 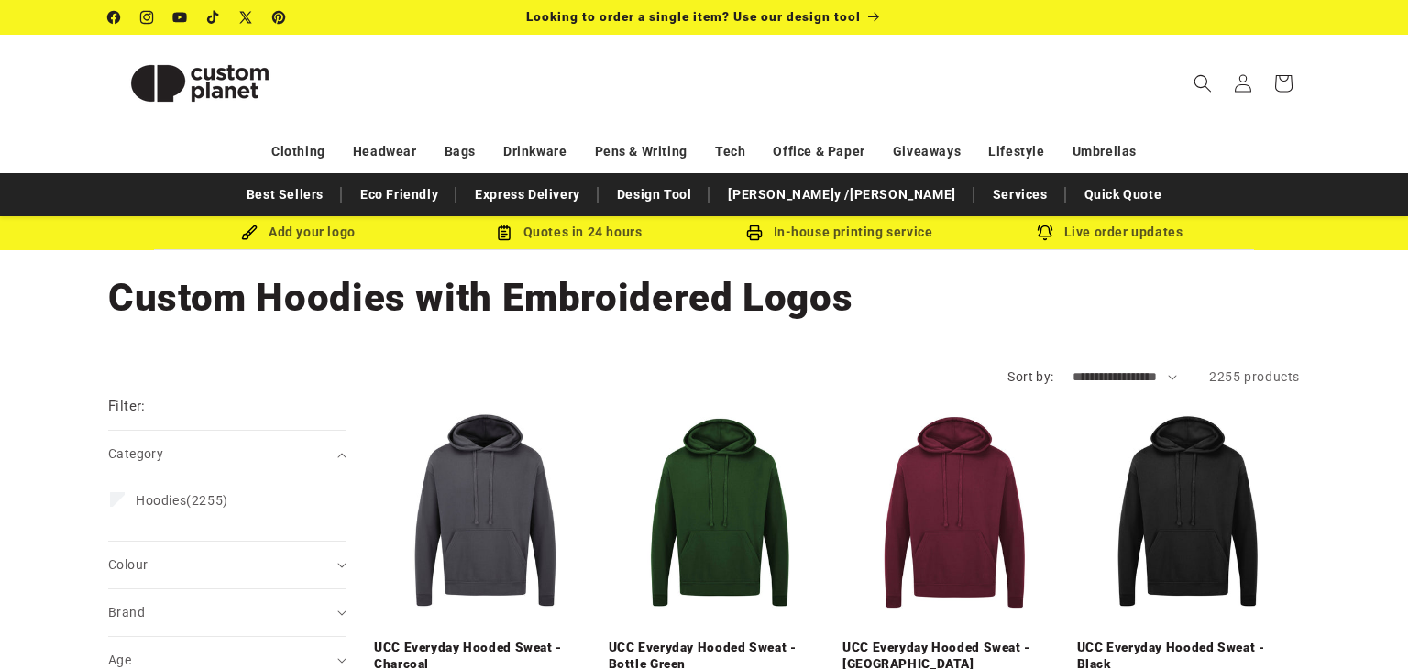 I want to click on a: Clothing, so click(x=298, y=151).